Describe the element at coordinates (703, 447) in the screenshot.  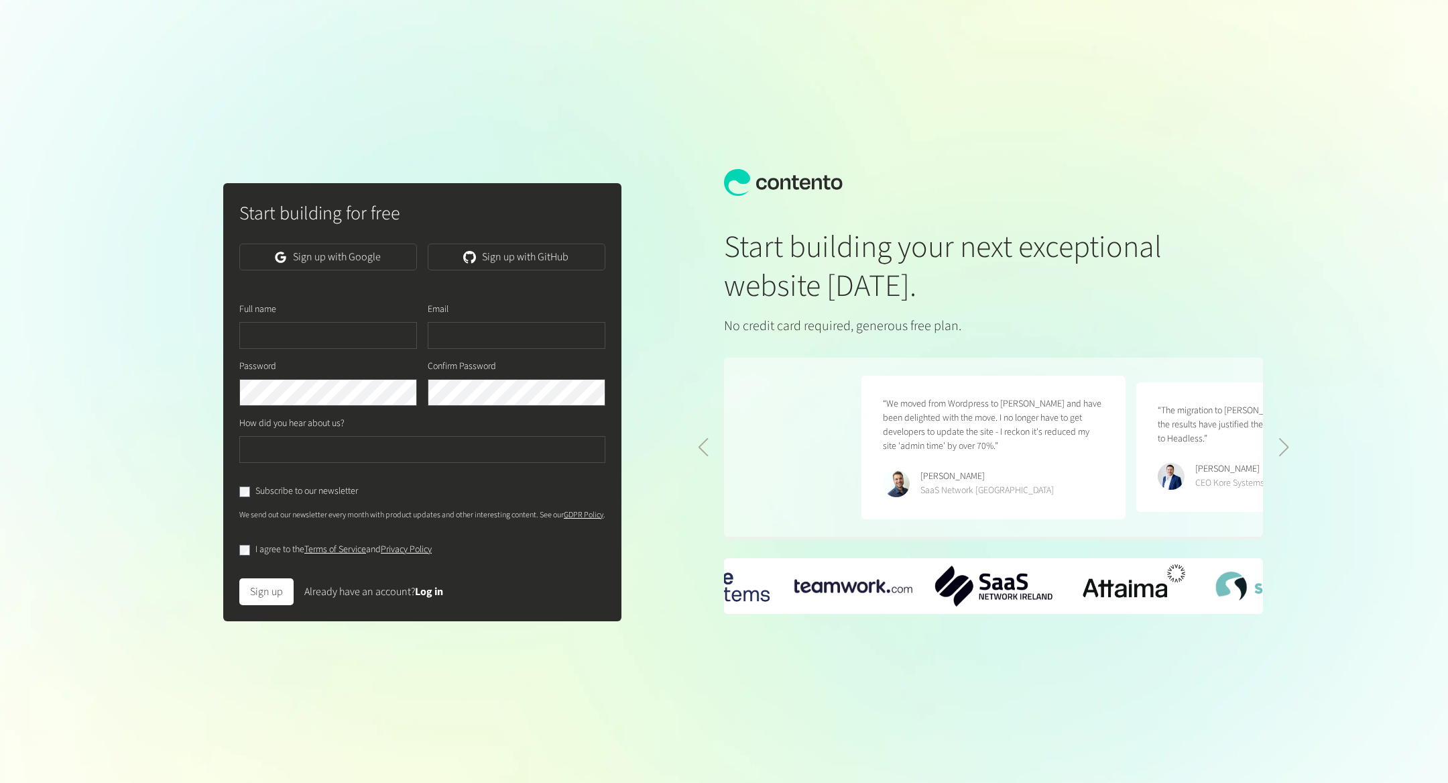
I see `div: Previous slide` at that location.